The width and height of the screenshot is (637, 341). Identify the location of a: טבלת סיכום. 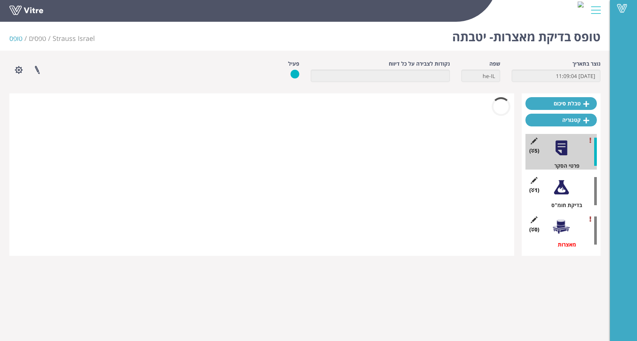
(561, 104).